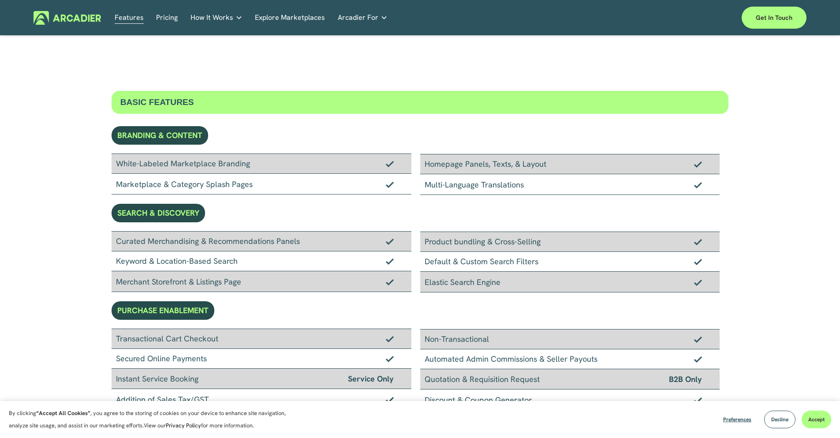 Image resolution: width=840 pixels, height=438 pixels. I want to click on div: Instant Service Booking, so click(261, 379).